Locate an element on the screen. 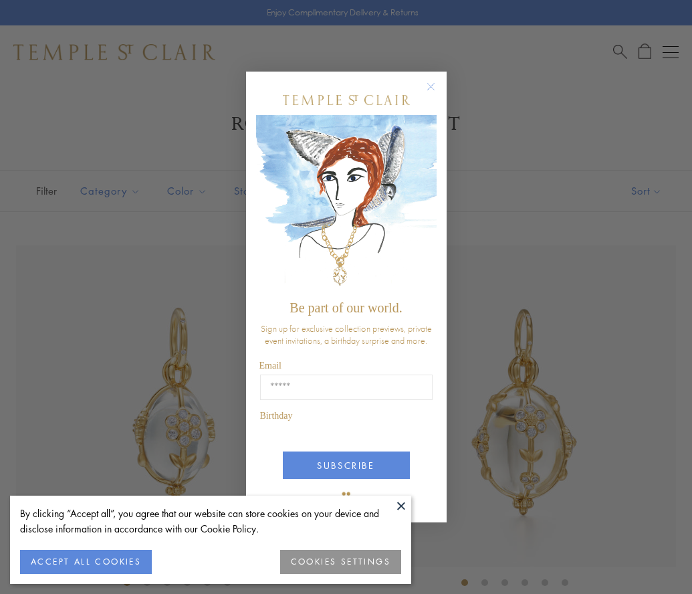  img: Temple St. Clair is located at coordinates (346, 100).